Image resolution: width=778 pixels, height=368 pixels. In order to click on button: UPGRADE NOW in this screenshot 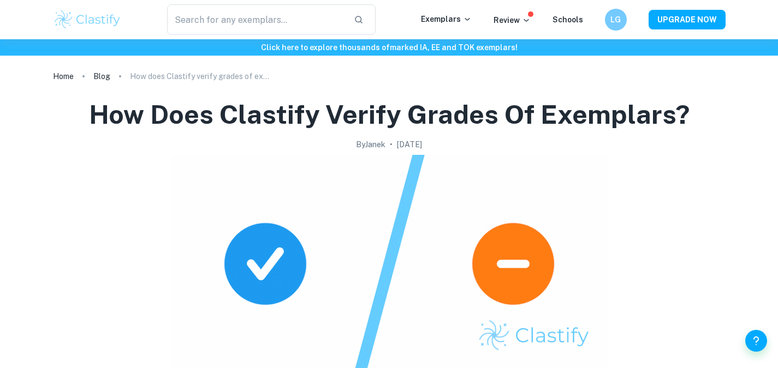, I will do `click(687, 20)`.